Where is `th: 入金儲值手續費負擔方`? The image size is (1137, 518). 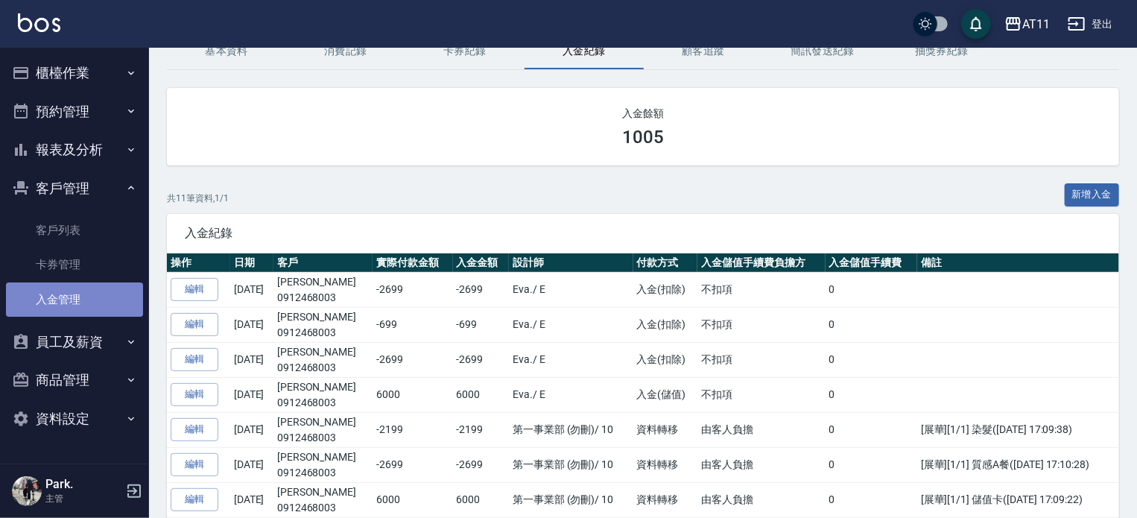 th: 入金儲值手續費負擔方 is located at coordinates (760, 263).